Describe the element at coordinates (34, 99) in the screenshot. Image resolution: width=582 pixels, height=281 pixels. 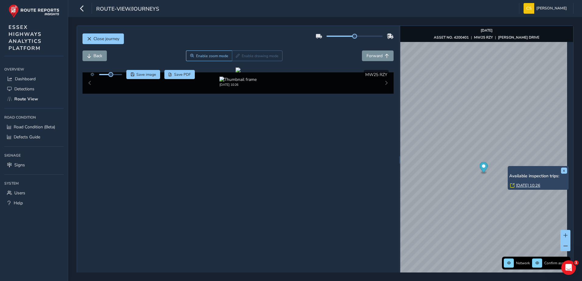
I see `a: Route View` at that location.